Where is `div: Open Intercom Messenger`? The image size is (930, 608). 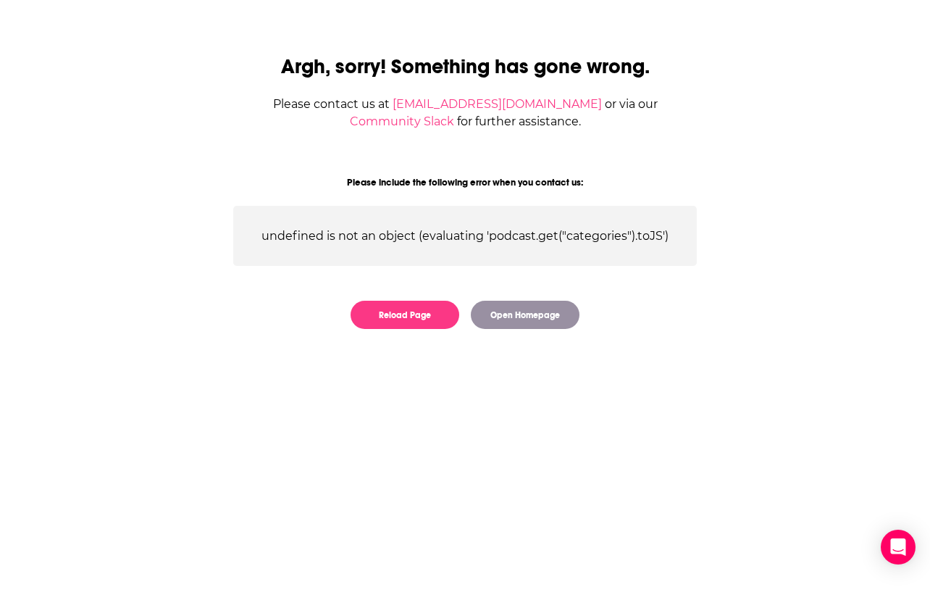 div: Open Intercom Messenger is located at coordinates (898, 547).